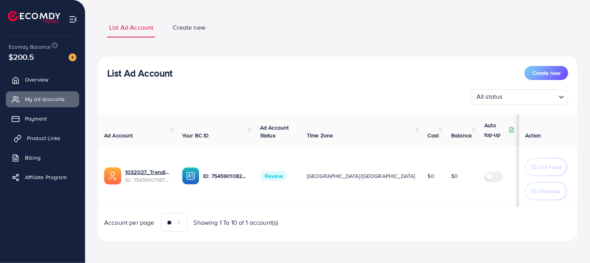 The image size is (590, 263). What do you see at coordinates (72, 57) in the screenshot?
I see `img: image` at bounding box center [72, 57].